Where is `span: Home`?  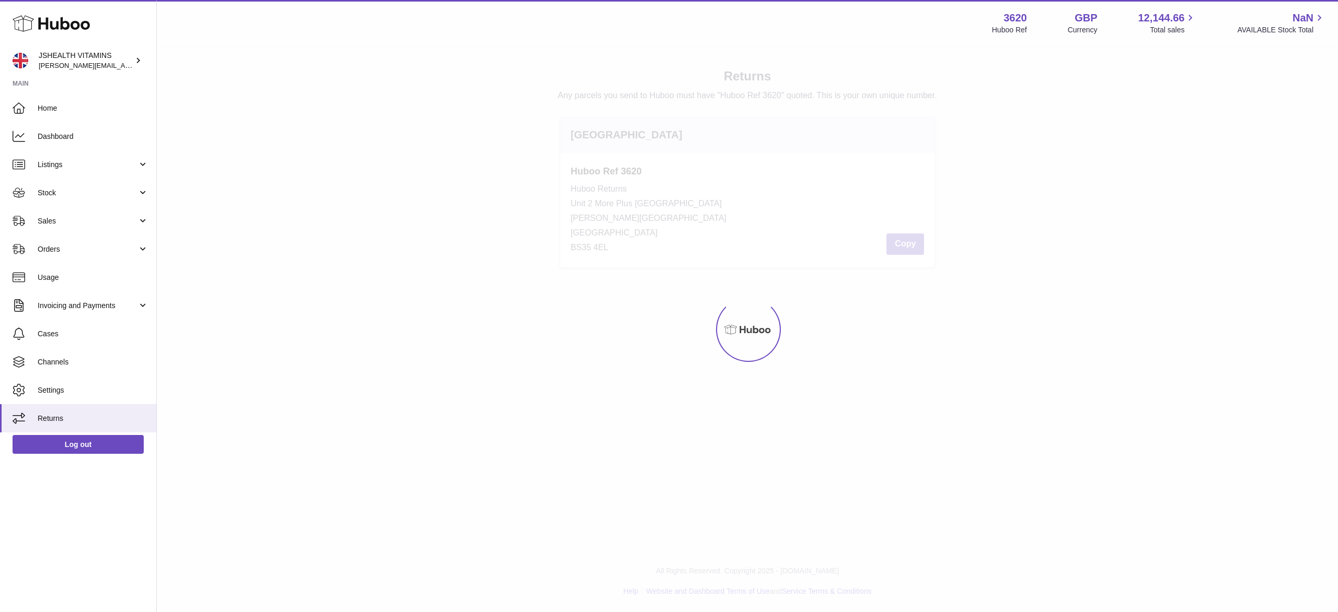
span: Home is located at coordinates (93, 108).